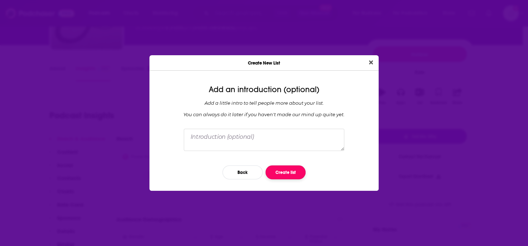 Image resolution: width=528 pixels, height=246 pixels. I want to click on div: Add a little intro to tell people more about your list. You can always do it later if you haven '..., so click(264, 108).